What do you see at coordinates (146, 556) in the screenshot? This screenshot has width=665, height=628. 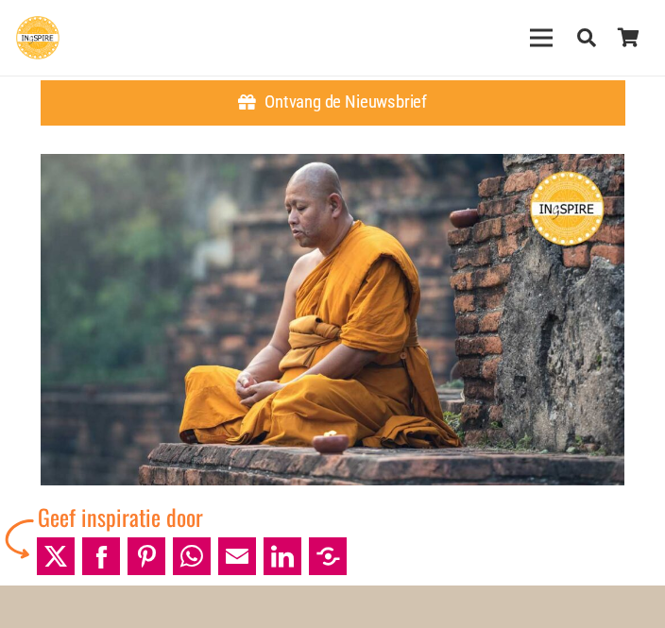 I see `a: Pin to Pinterest` at bounding box center [146, 556].